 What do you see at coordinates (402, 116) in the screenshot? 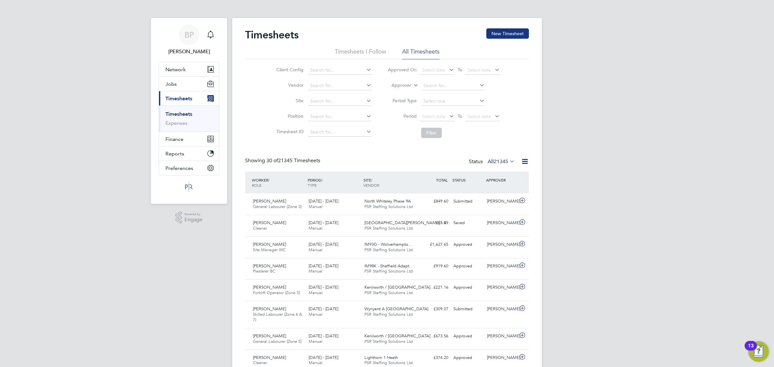
I see `label: Period` at bounding box center [402, 116].